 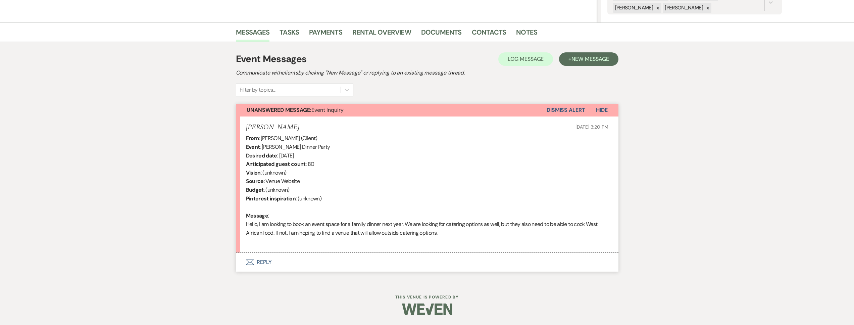 What do you see at coordinates (253, 173) in the screenshot?
I see `b: Vision` at bounding box center [253, 173].